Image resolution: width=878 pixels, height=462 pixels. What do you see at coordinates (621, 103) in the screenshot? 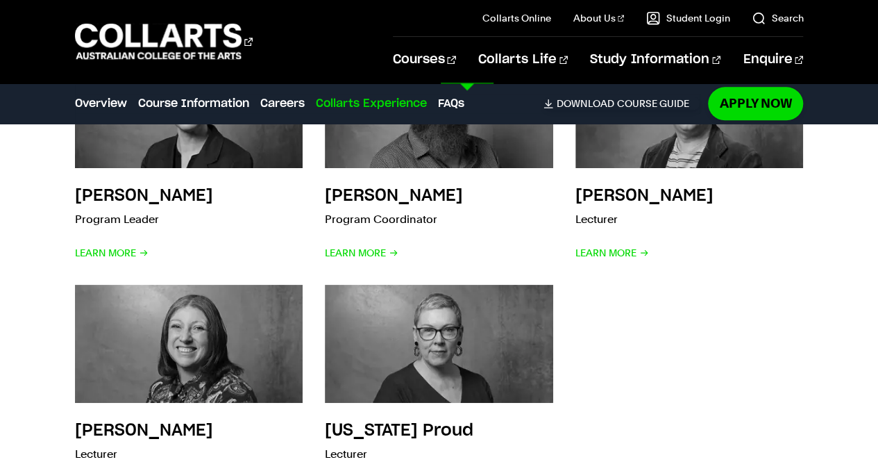
I see `a: DownloadCourse Guide` at bounding box center [621, 103].